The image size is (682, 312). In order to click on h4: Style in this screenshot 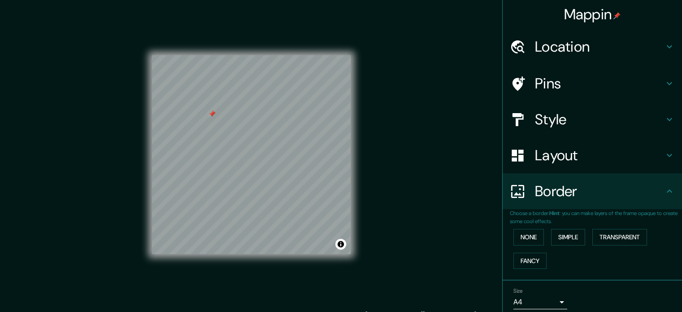, I will do `click(600, 119)`.